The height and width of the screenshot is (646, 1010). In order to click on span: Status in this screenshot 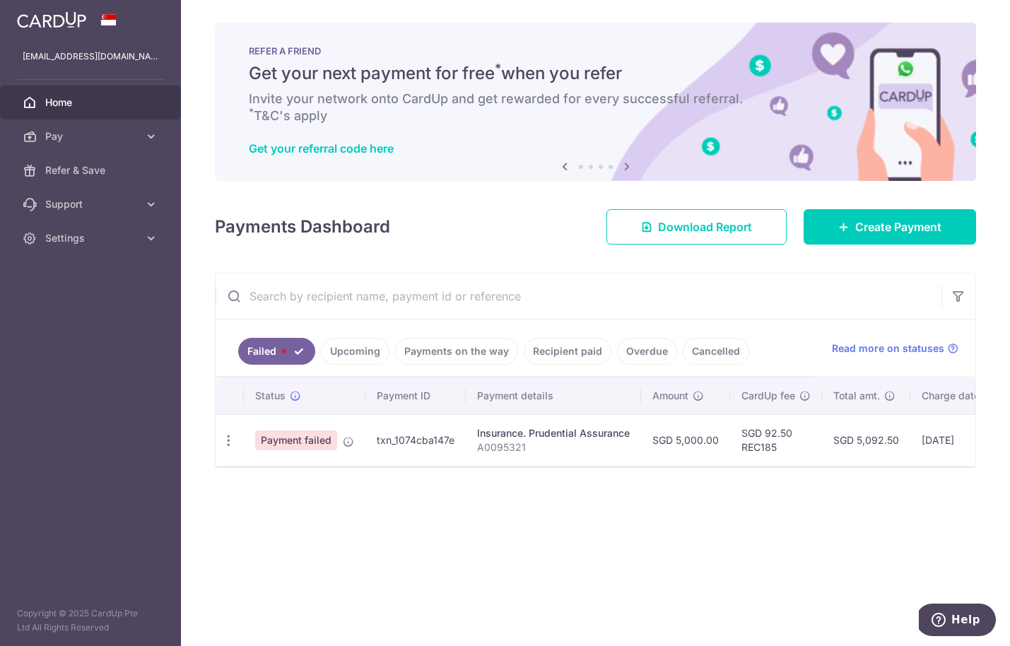, I will do `click(270, 396)`.